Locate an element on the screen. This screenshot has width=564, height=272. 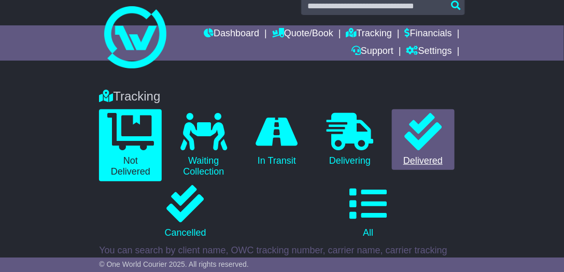
a: Dashboard is located at coordinates (231, 34).